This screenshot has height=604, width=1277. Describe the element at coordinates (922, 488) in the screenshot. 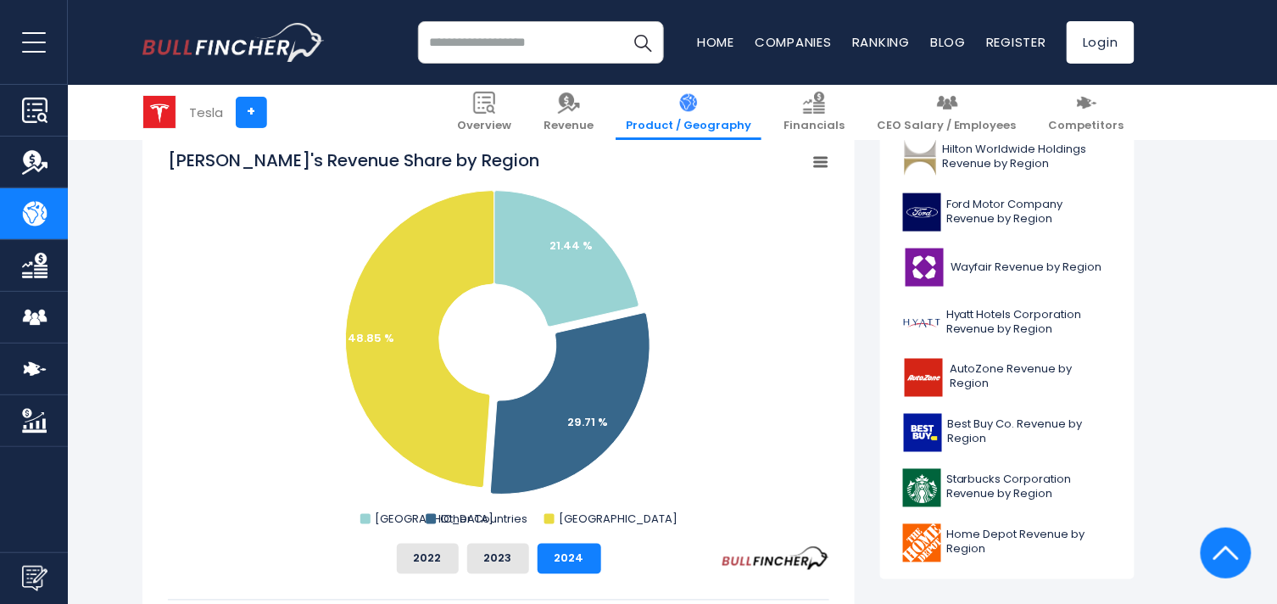

I see `img: SBUX logo` at that location.